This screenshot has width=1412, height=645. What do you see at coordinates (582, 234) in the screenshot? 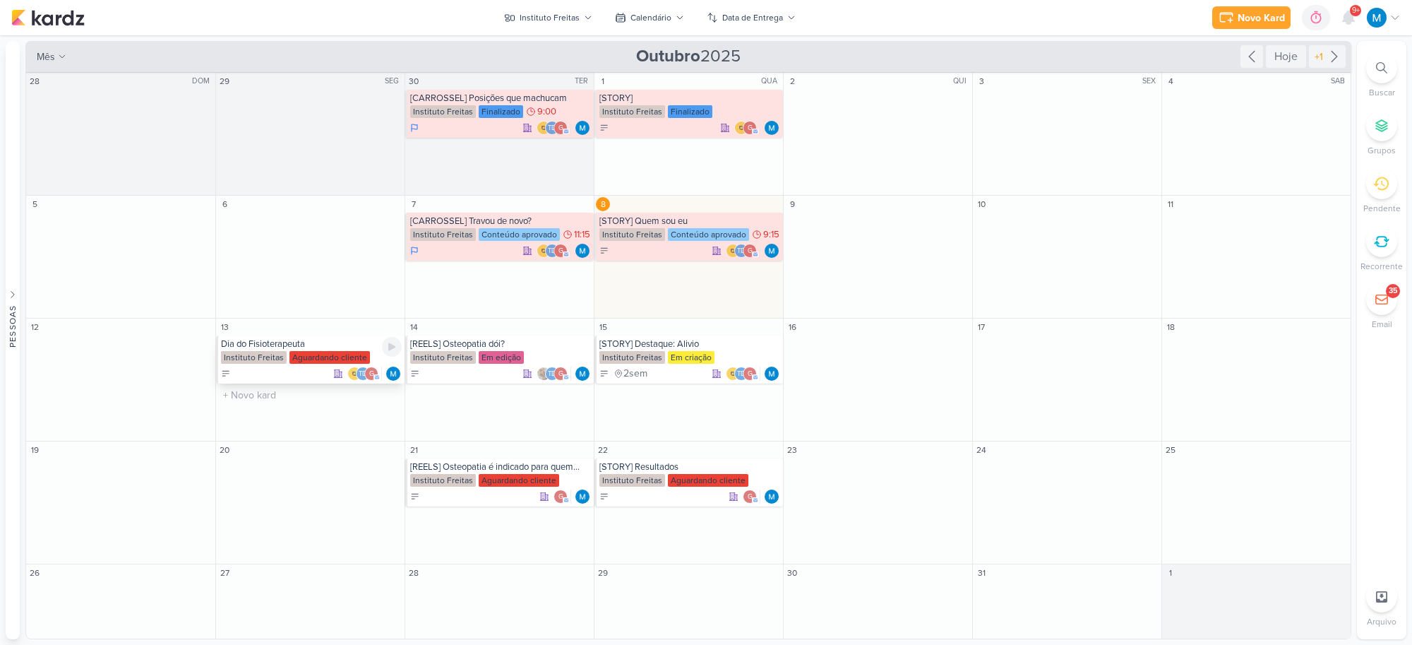
I see `span: 11:15` at bounding box center [582, 234].